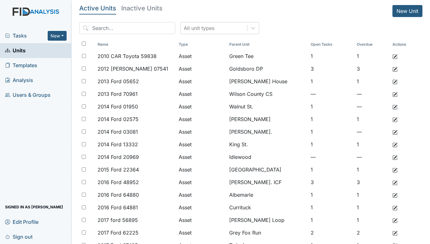 The image size is (430, 244). Describe the element at coordinates (267, 107) in the screenshot. I see `td: Walnut St.` at that location.